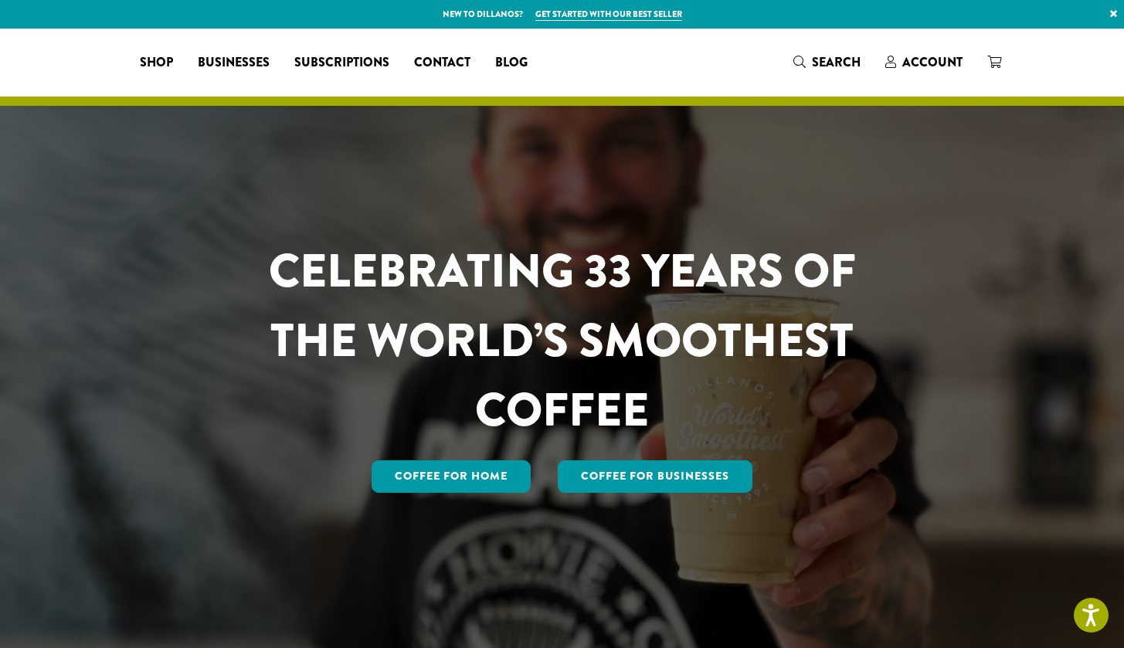 The image size is (1124, 648). Describe the element at coordinates (156, 63) in the screenshot. I see `span: Shop` at that location.